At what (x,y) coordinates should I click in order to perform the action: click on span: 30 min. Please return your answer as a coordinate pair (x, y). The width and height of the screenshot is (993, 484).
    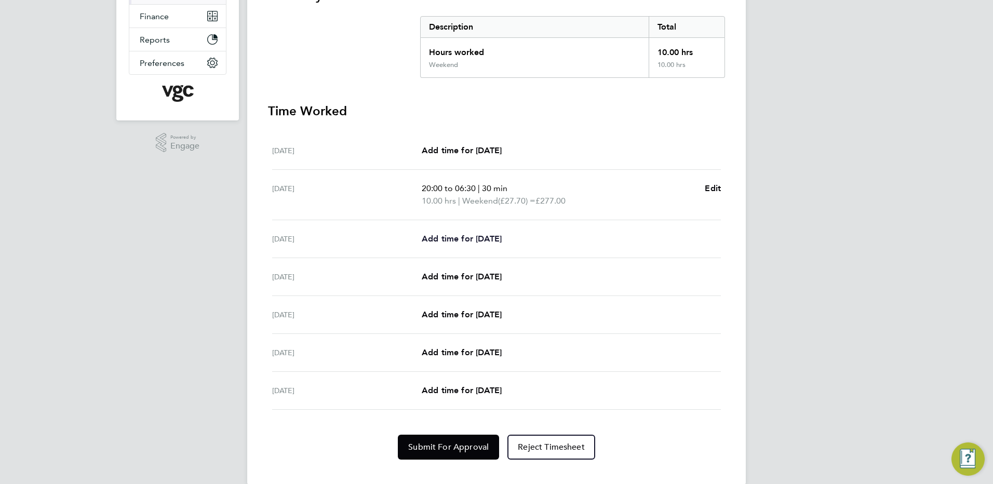
    Looking at the image, I should click on (494, 188).